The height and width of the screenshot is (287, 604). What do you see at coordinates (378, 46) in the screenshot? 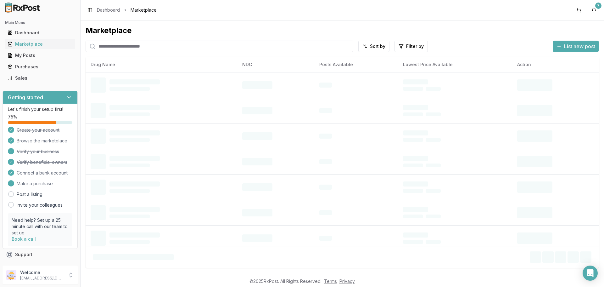
I see `span: Sort by` at bounding box center [378, 46].